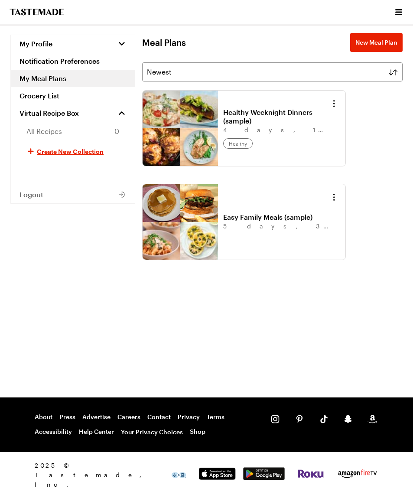 This screenshot has height=498, width=413. I want to click on h1: Meal Plans, so click(164, 42).